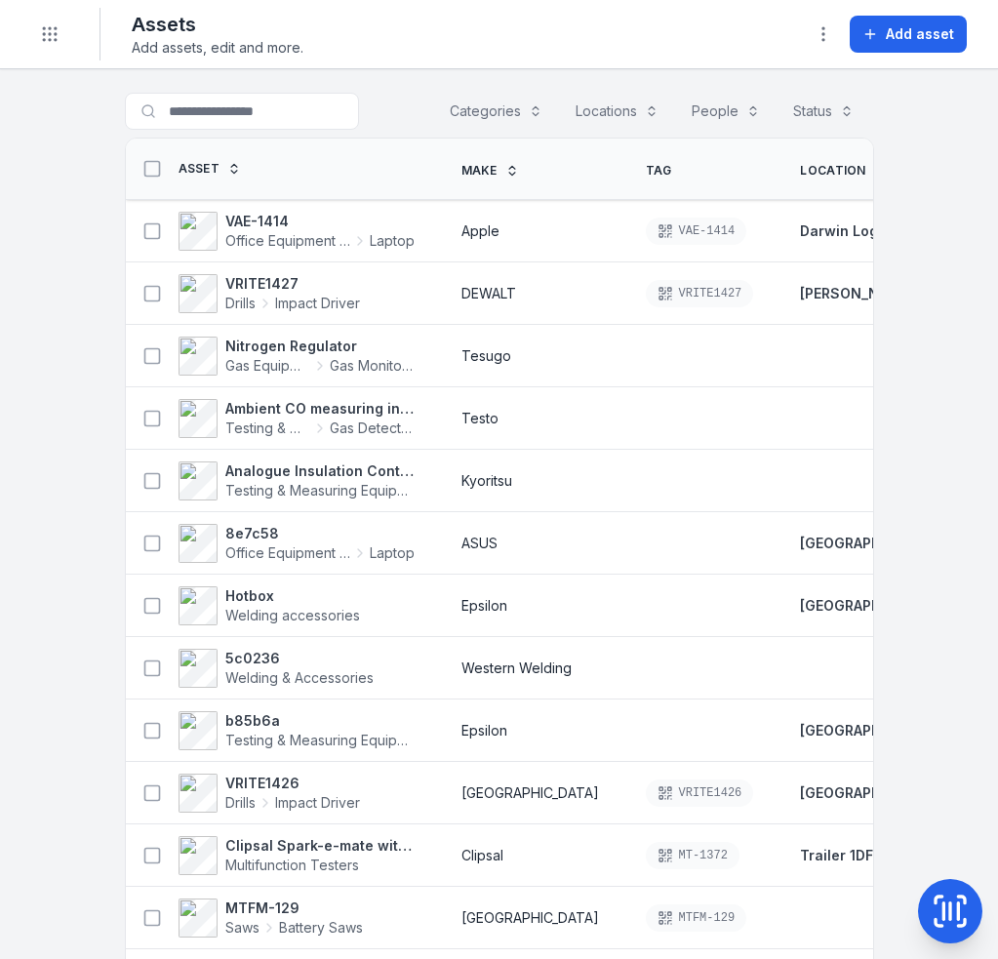  Describe the element at coordinates (486, 356) in the screenshot. I see `span: Tesugo` at that location.